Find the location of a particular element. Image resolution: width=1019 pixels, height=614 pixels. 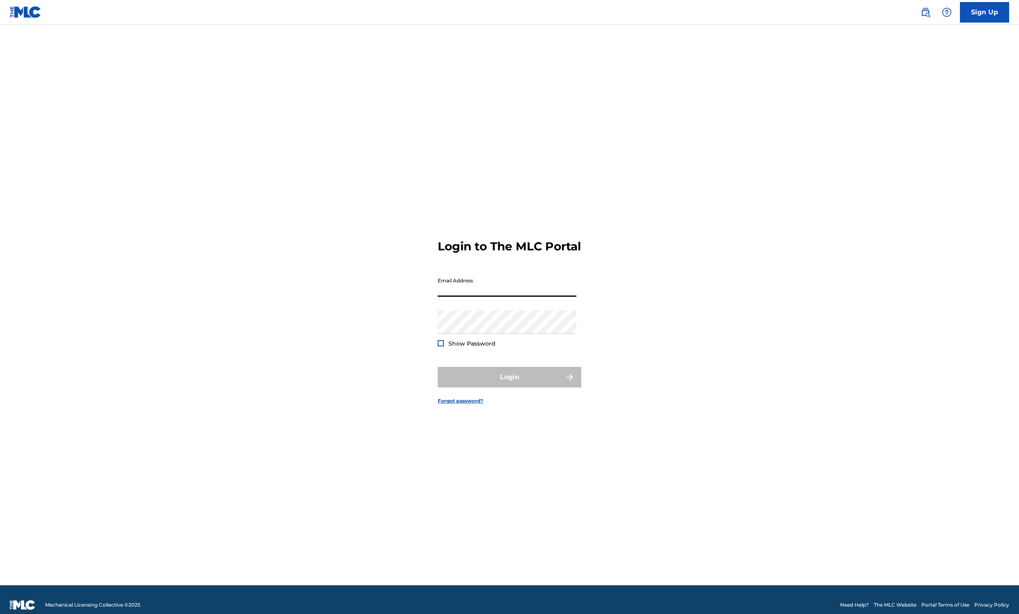

div: Help is located at coordinates (947, 12).